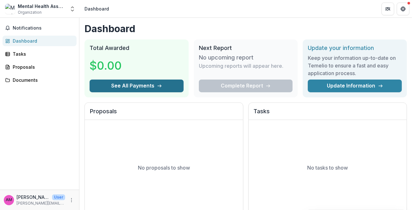 Image resolution: width=412 pixels, height=210 pixels. What do you see at coordinates (72, 9) in the screenshot?
I see `button: Open entity switcher` at bounding box center [72, 9].